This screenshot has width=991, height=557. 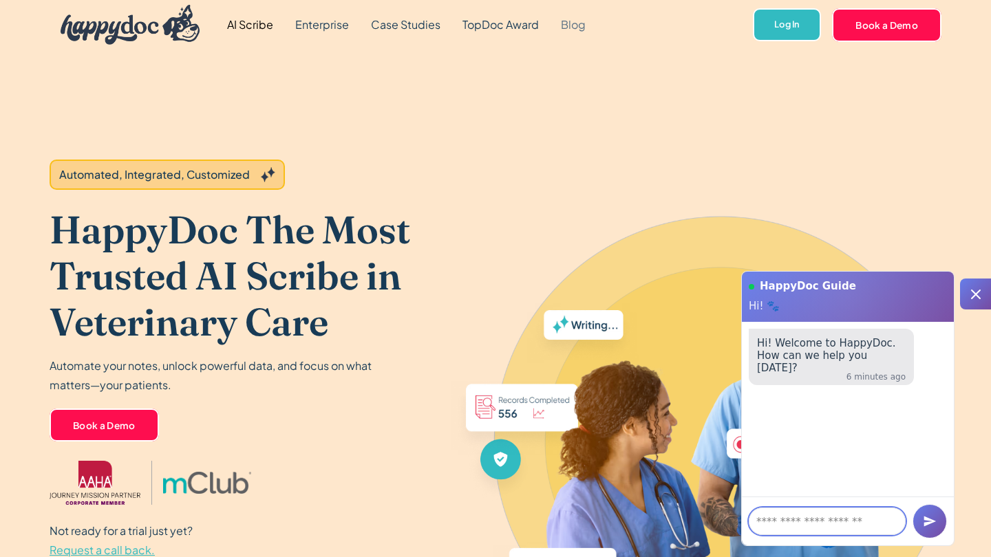 What do you see at coordinates (207, 483) in the screenshot?
I see `img: mclub logo` at bounding box center [207, 483].